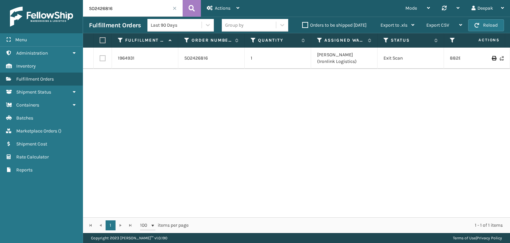  I want to click on i: Print Label, so click(494, 58).